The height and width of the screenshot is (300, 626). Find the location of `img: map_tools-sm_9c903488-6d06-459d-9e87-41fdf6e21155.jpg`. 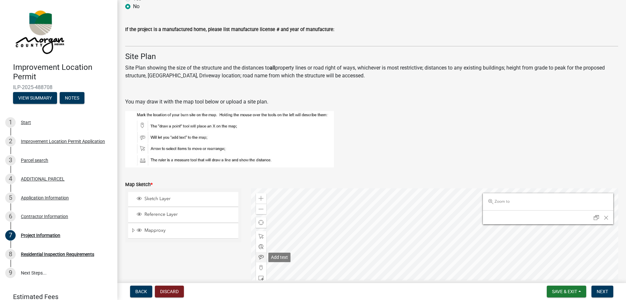

img: map_tools-sm_9c903488-6d06-459d-9e87-41fdf6e21155.jpg is located at coordinates (230, 139).